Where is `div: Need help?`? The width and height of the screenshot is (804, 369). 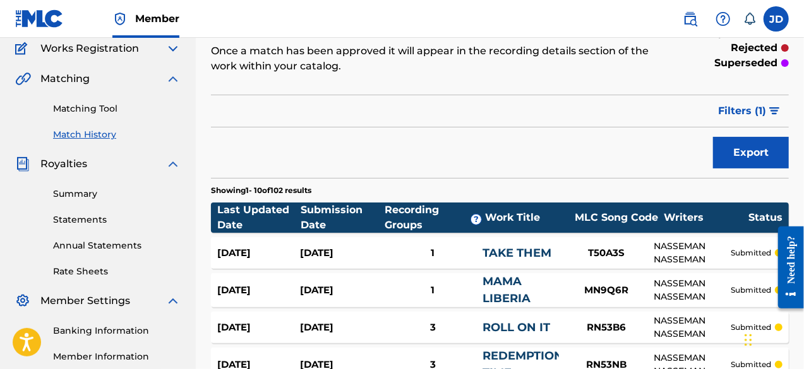
div: Need help? is located at coordinates (22, 38).